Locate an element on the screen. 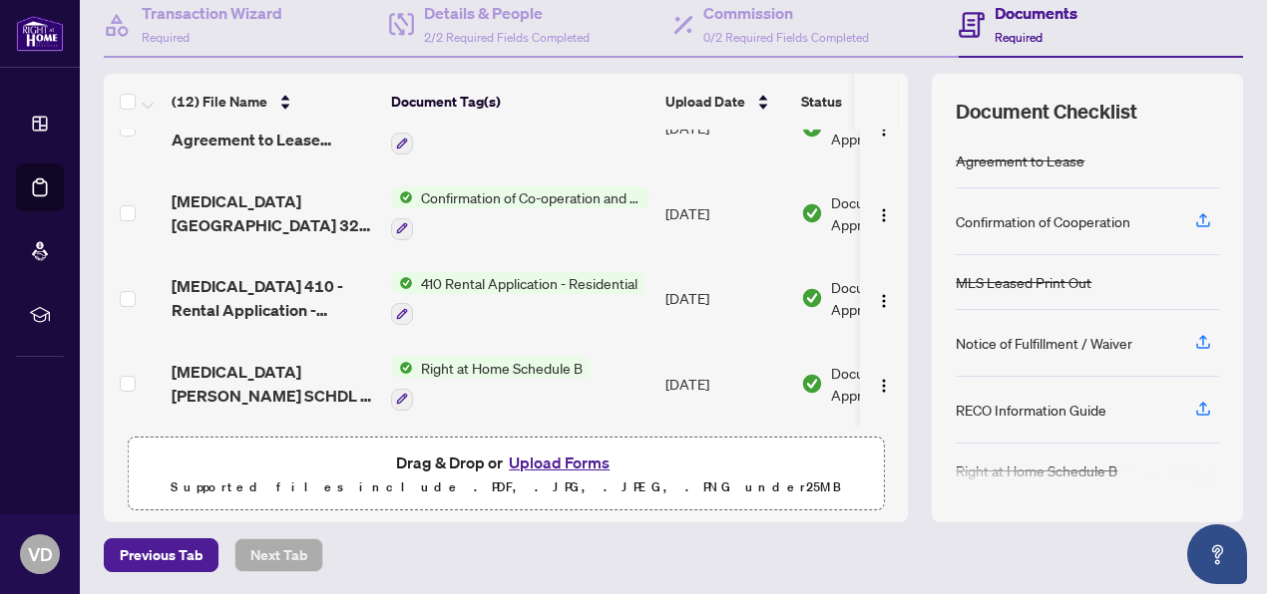  button: Status IconRight at Home Schedule B is located at coordinates (491, 384).